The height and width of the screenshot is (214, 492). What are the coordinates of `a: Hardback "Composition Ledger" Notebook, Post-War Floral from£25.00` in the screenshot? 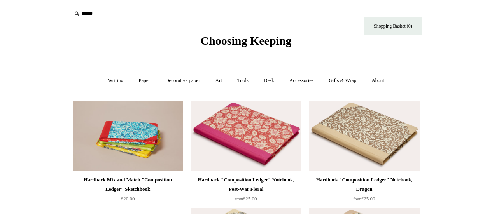 It's located at (246, 192).